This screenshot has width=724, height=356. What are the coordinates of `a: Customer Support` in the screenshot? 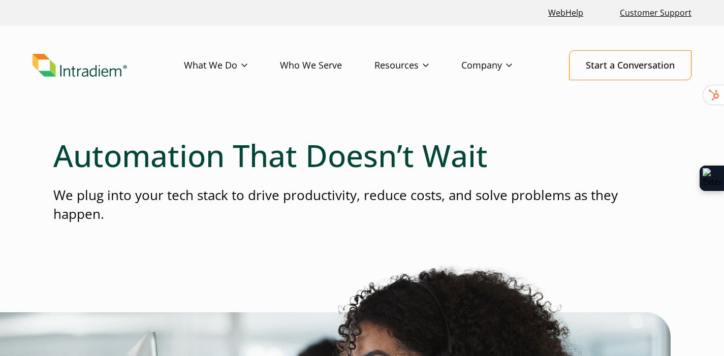 It's located at (656, 13).